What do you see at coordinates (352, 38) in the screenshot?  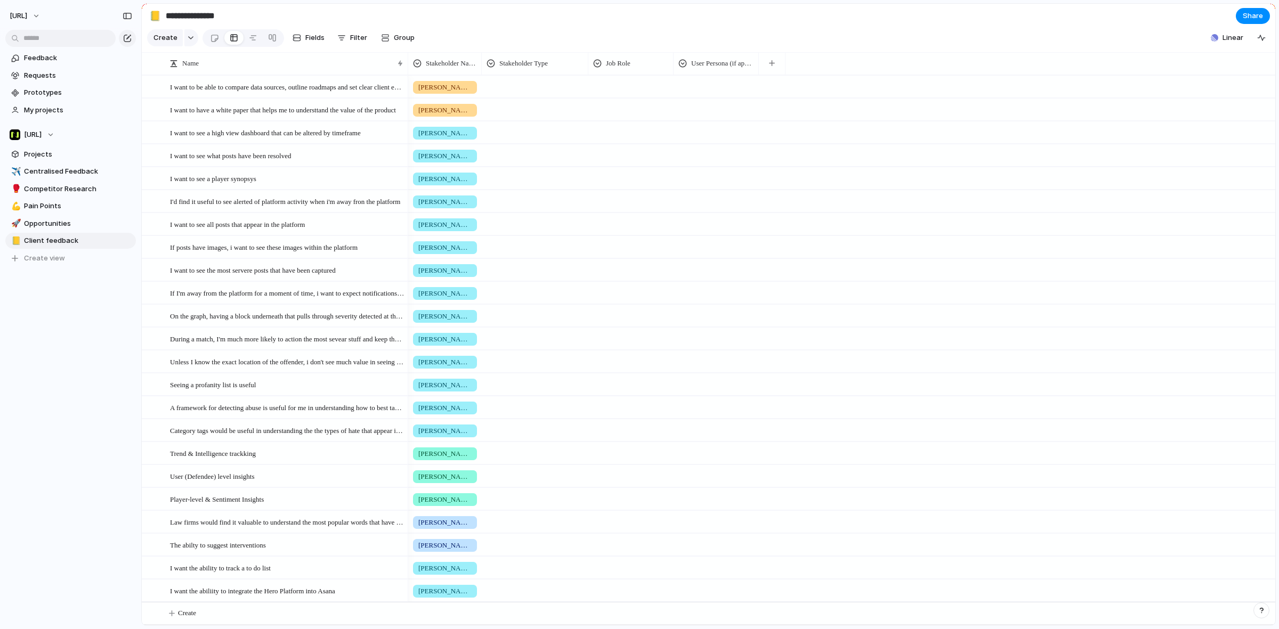 I see `button: Filter` at bounding box center [352, 38].